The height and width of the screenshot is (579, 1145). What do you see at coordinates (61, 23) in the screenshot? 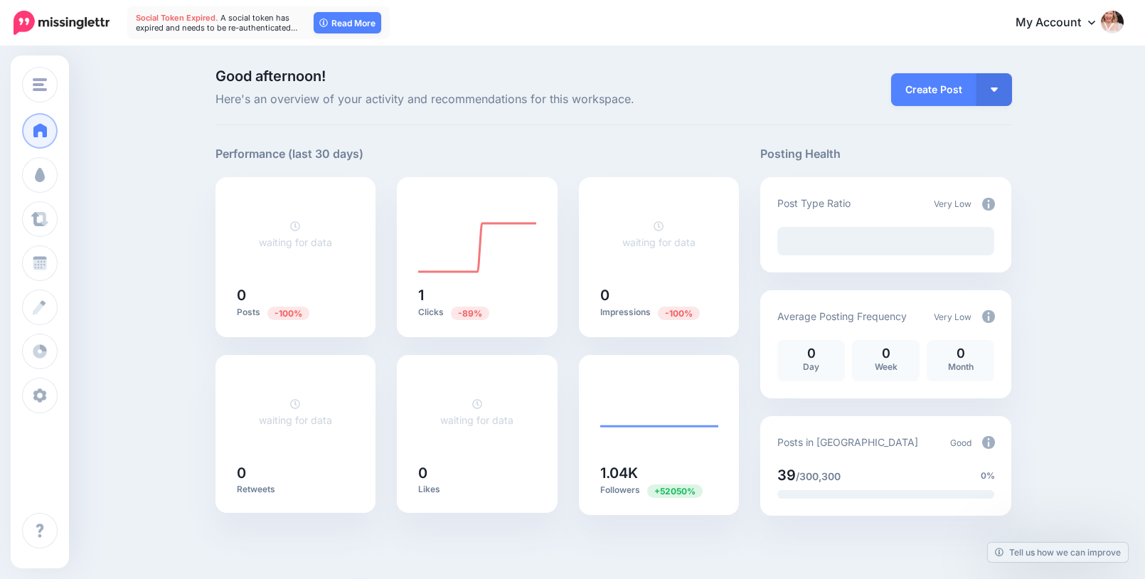
I see `img: Missinglettr` at bounding box center [61, 23].